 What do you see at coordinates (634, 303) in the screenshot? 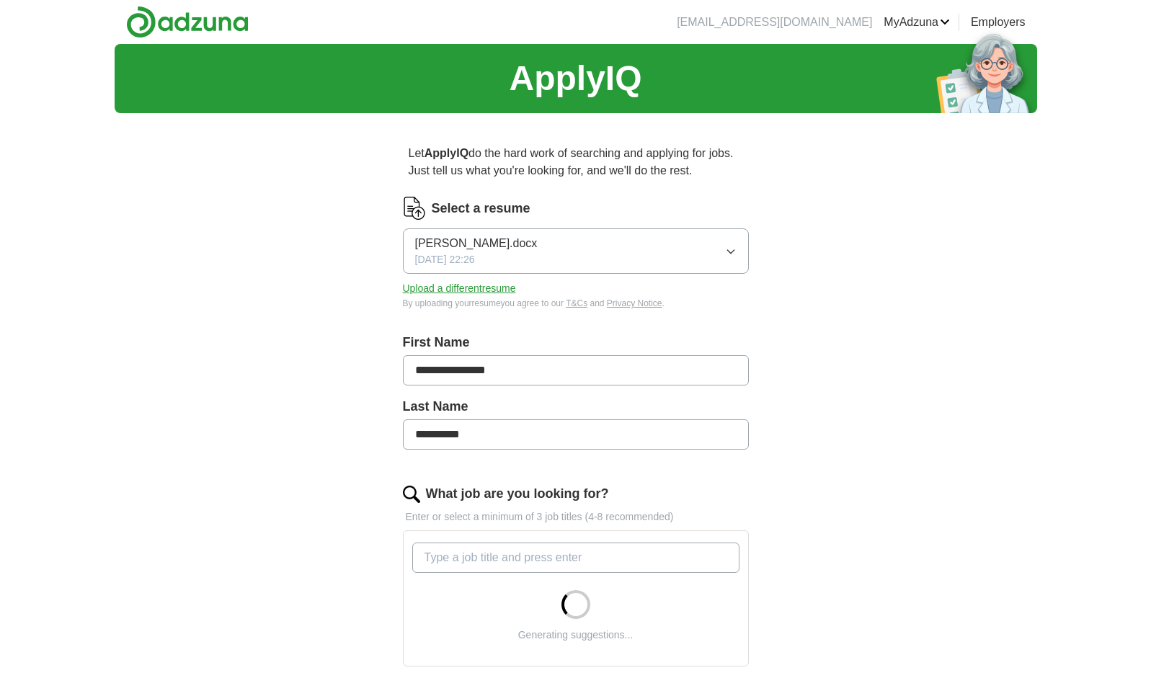
I see `a: Privacy Notice` at bounding box center [634, 303].